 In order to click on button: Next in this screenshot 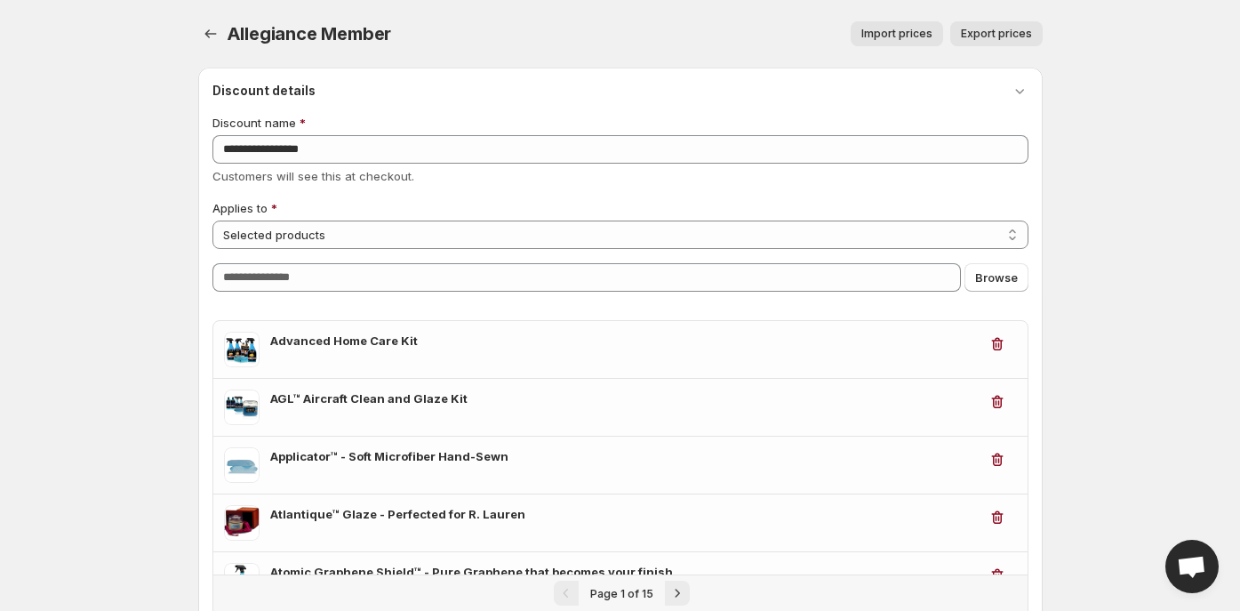, I will do `click(677, 593)`.